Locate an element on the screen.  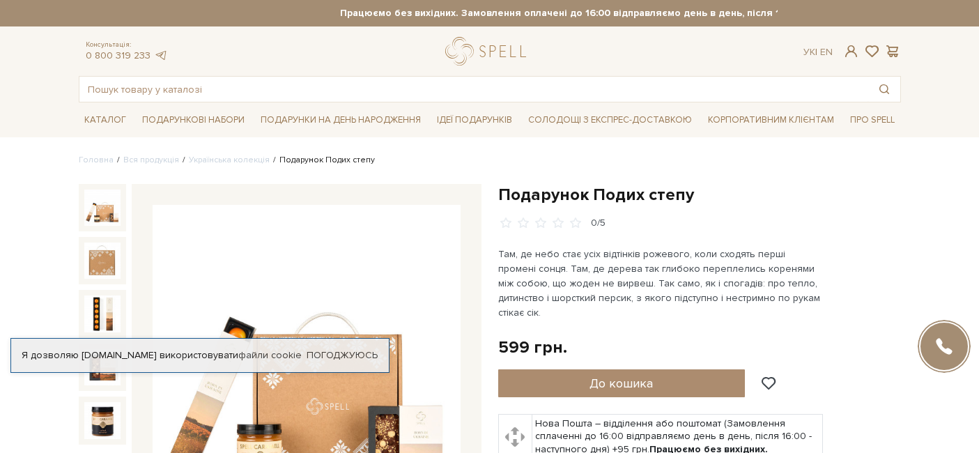
li: Подарунок Подих степу is located at coordinates (322, 160).